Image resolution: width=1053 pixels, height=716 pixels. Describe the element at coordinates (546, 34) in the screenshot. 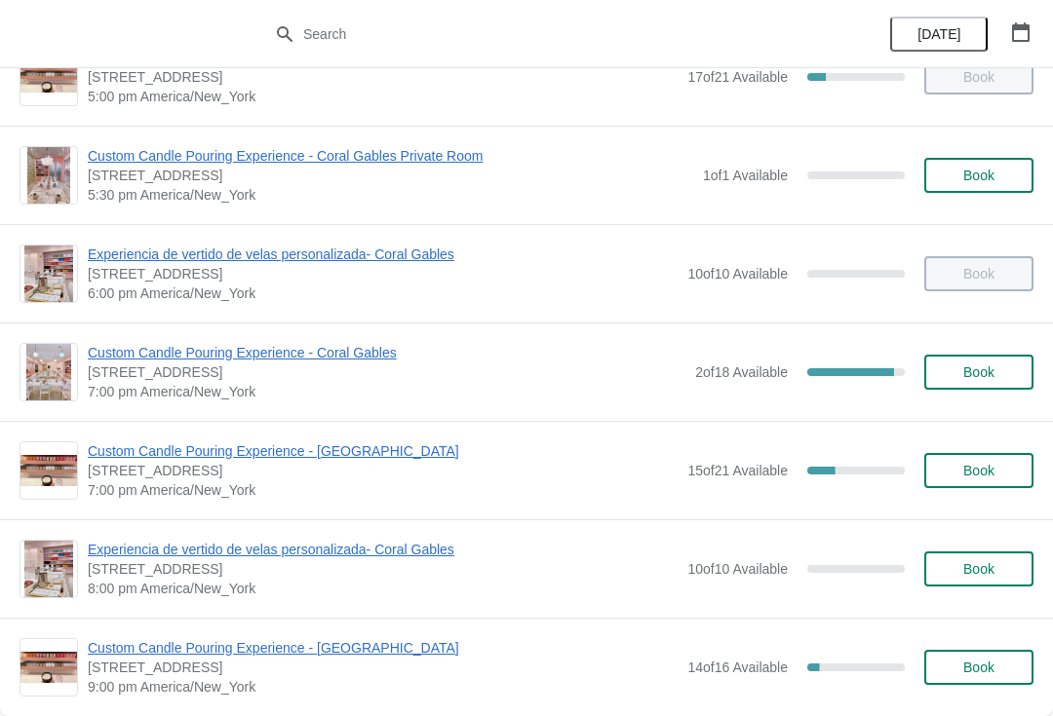

I see `input: Search` at that location.